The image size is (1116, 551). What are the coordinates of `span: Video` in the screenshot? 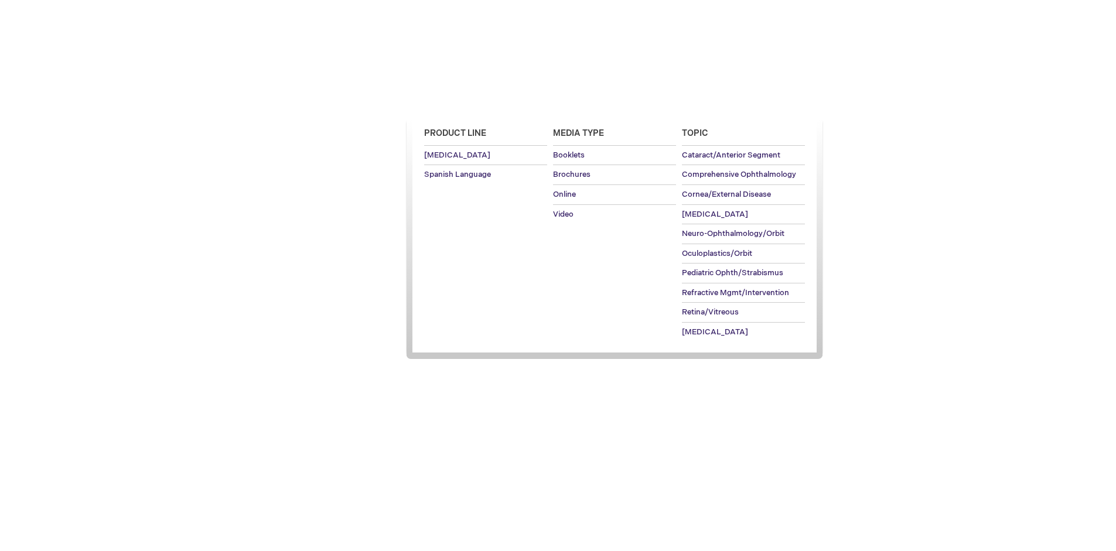 It's located at (563, 214).